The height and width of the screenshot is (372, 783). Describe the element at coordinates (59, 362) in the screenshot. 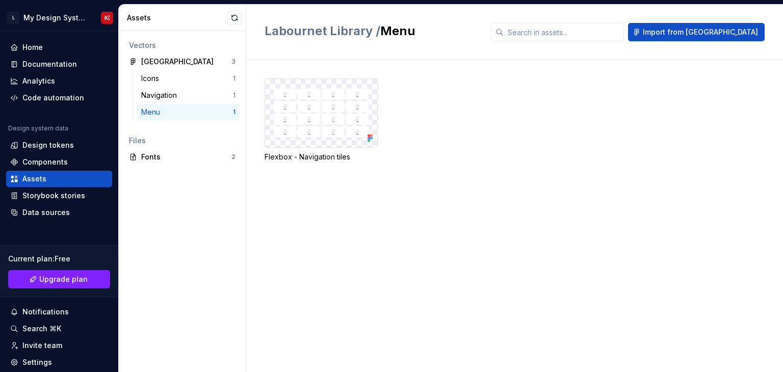

I see `a: Settings` at that location.